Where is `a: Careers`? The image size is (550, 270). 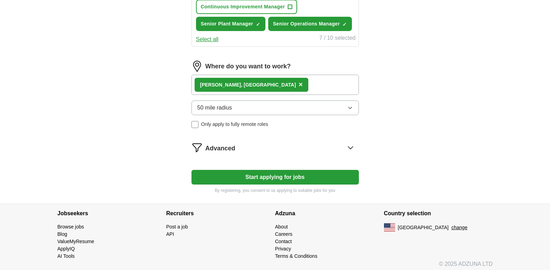
a: Careers is located at coordinates (284, 234).